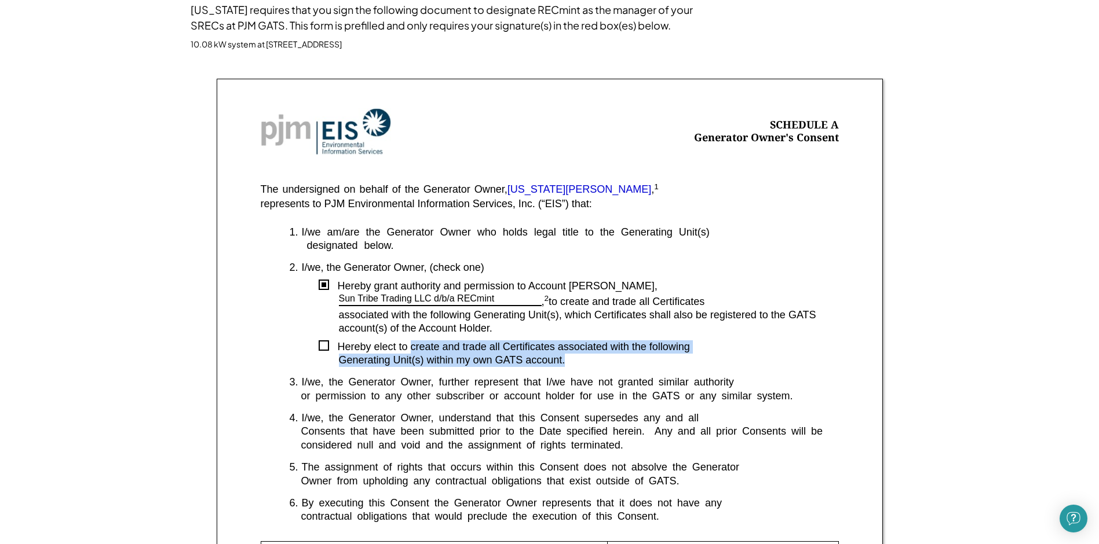  Describe the element at coordinates (564, 246) in the screenshot. I see `div: designated below.` at that location.